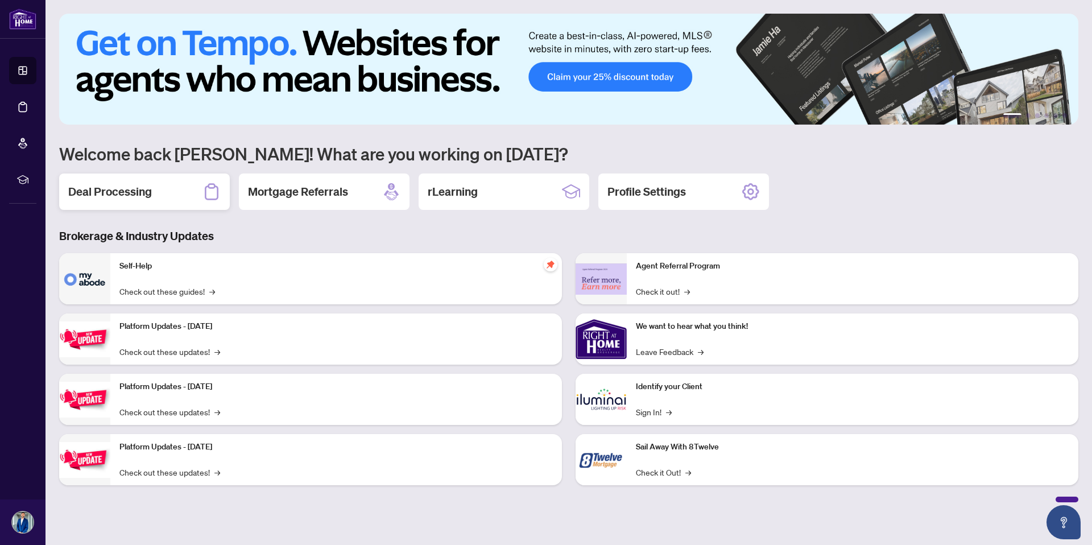  Describe the element at coordinates (569, 69) in the screenshot. I see `img: Slide 0` at that location.